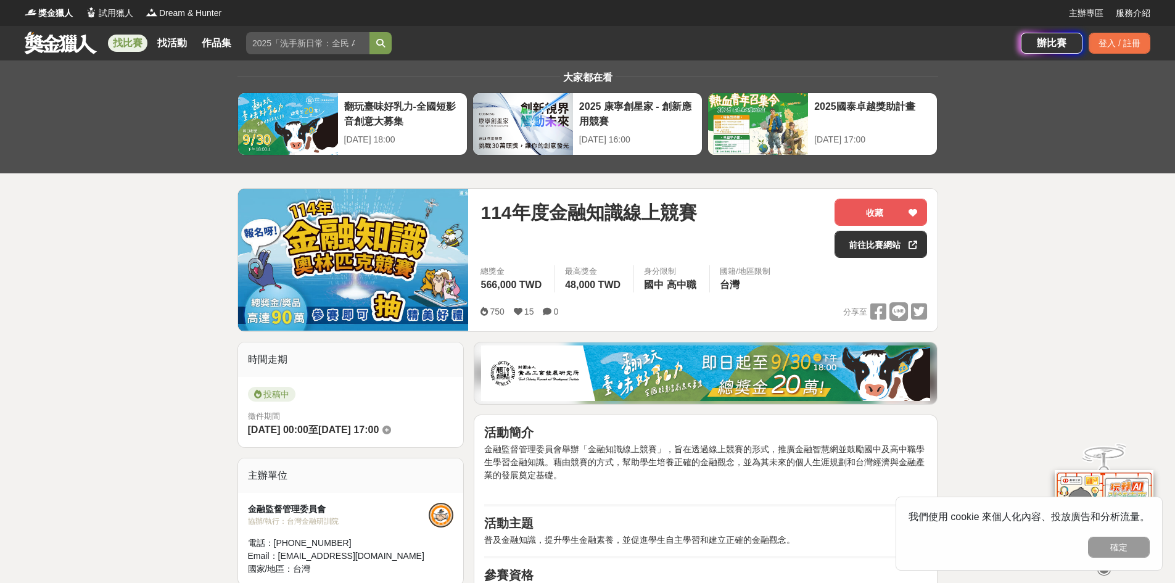 The height and width of the screenshot is (583, 1175). I want to click on a: 服務介紹, so click(1133, 13).